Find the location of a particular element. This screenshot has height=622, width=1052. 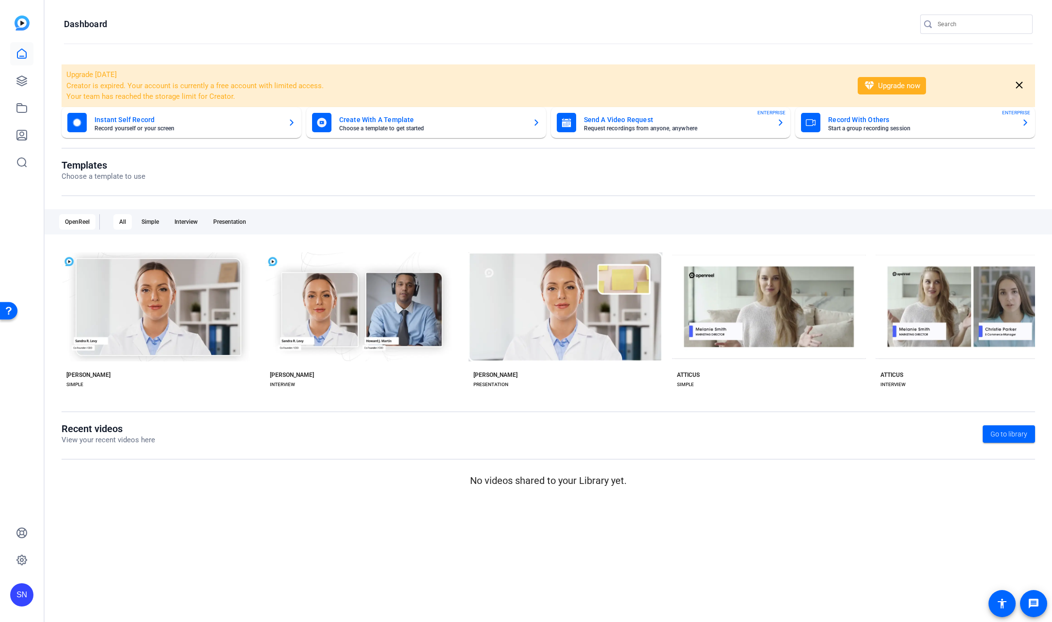

mat-card-subtitle: Request recordings from anyone, anywhere is located at coordinates (677, 128).